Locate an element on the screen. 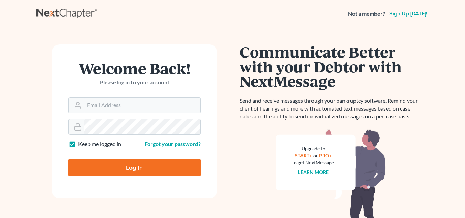 Image resolution: width=465 pixels, height=218 pixels. a: PRO+ is located at coordinates (325, 155).